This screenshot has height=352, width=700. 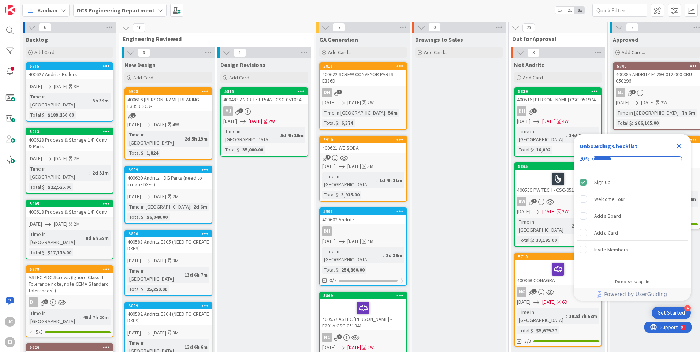 What do you see at coordinates (24, 5) in the screenshot?
I see `span: Support` at bounding box center [24, 5].